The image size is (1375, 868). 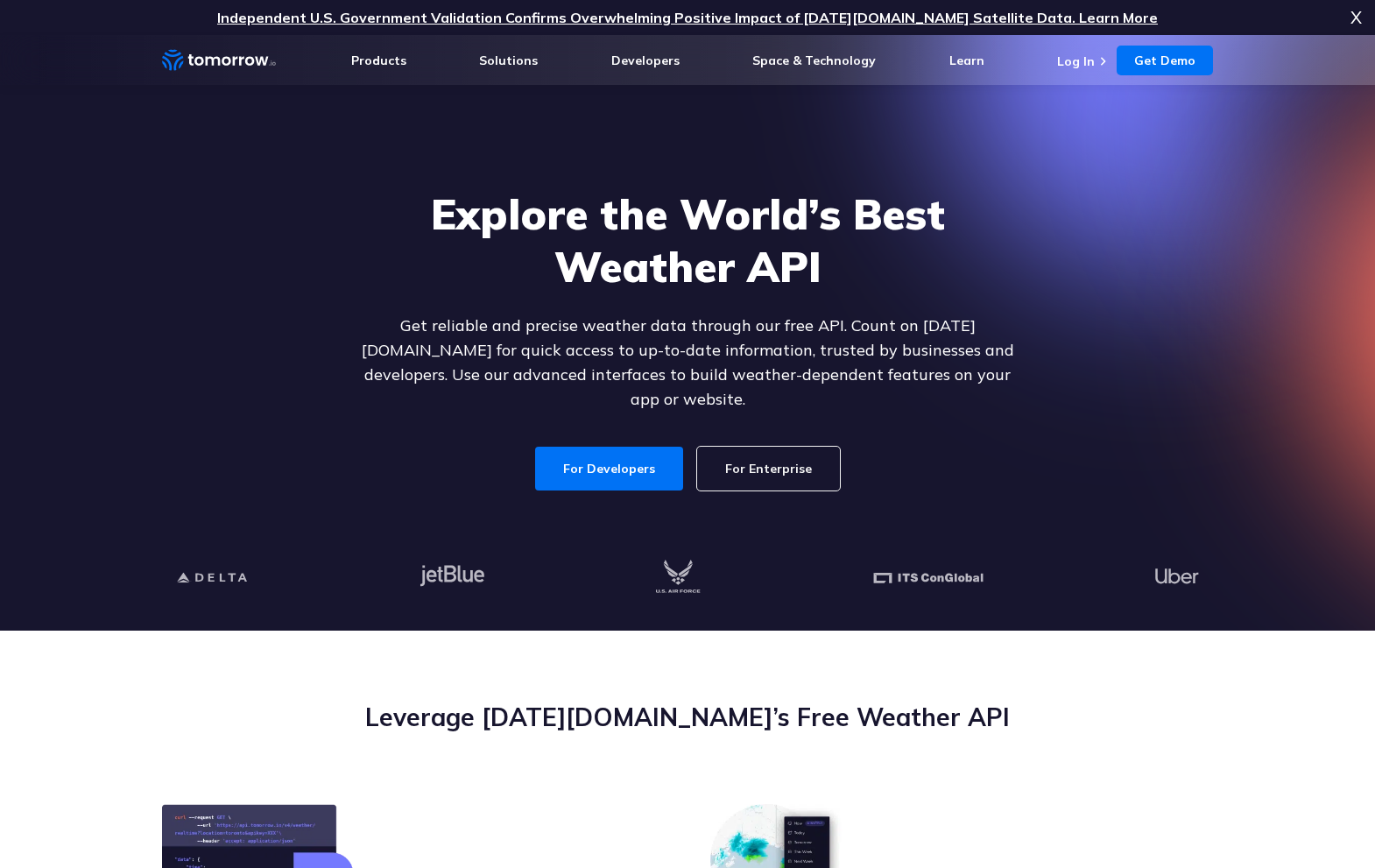 I want to click on a: Developers, so click(x=646, y=60).